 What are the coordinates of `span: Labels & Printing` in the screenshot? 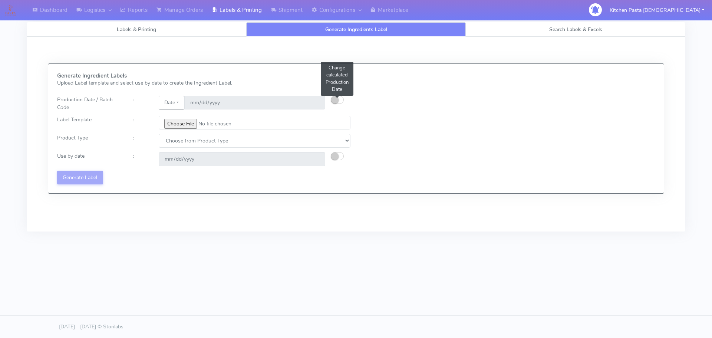 It's located at (136, 29).